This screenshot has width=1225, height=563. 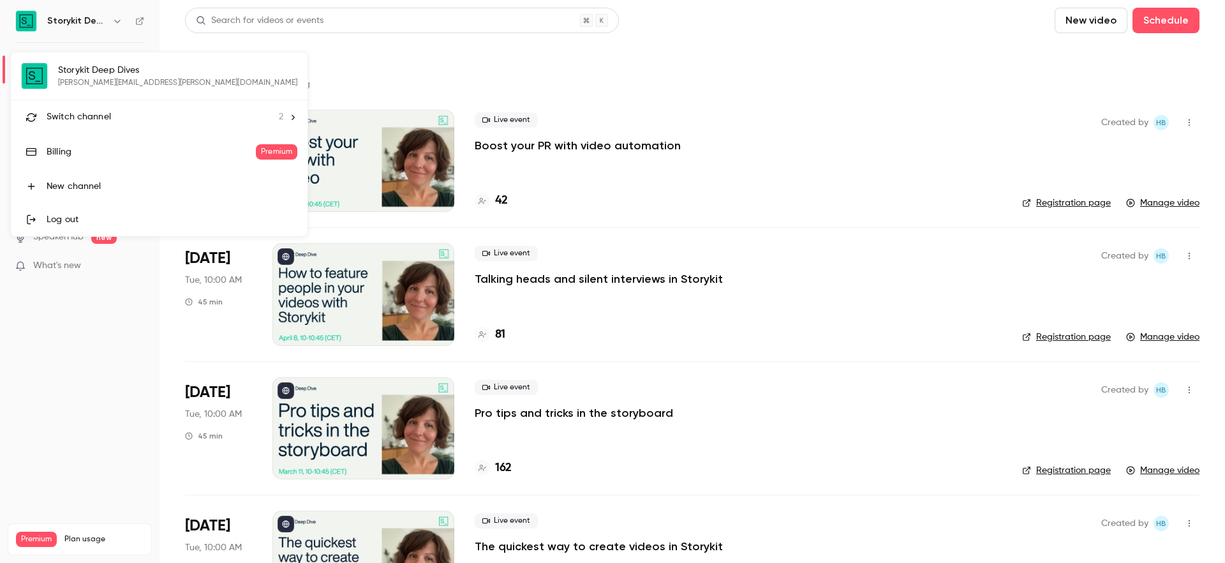 I want to click on div: New channel, so click(x=172, y=186).